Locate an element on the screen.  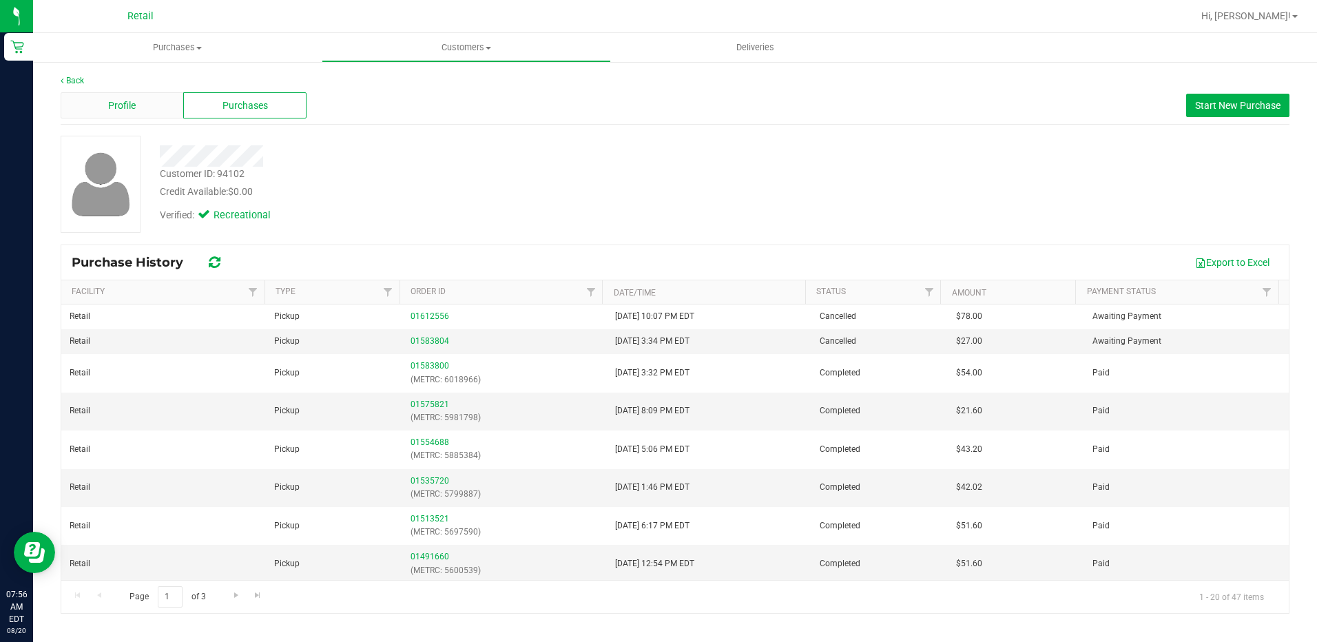
span: $27.00 is located at coordinates (969, 341).